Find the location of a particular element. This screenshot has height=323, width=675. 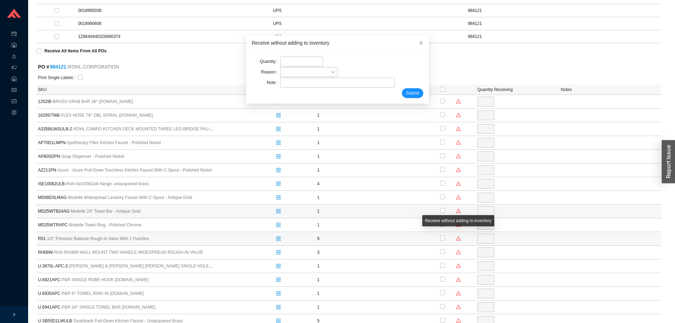

button: Close is located at coordinates (421, 43).